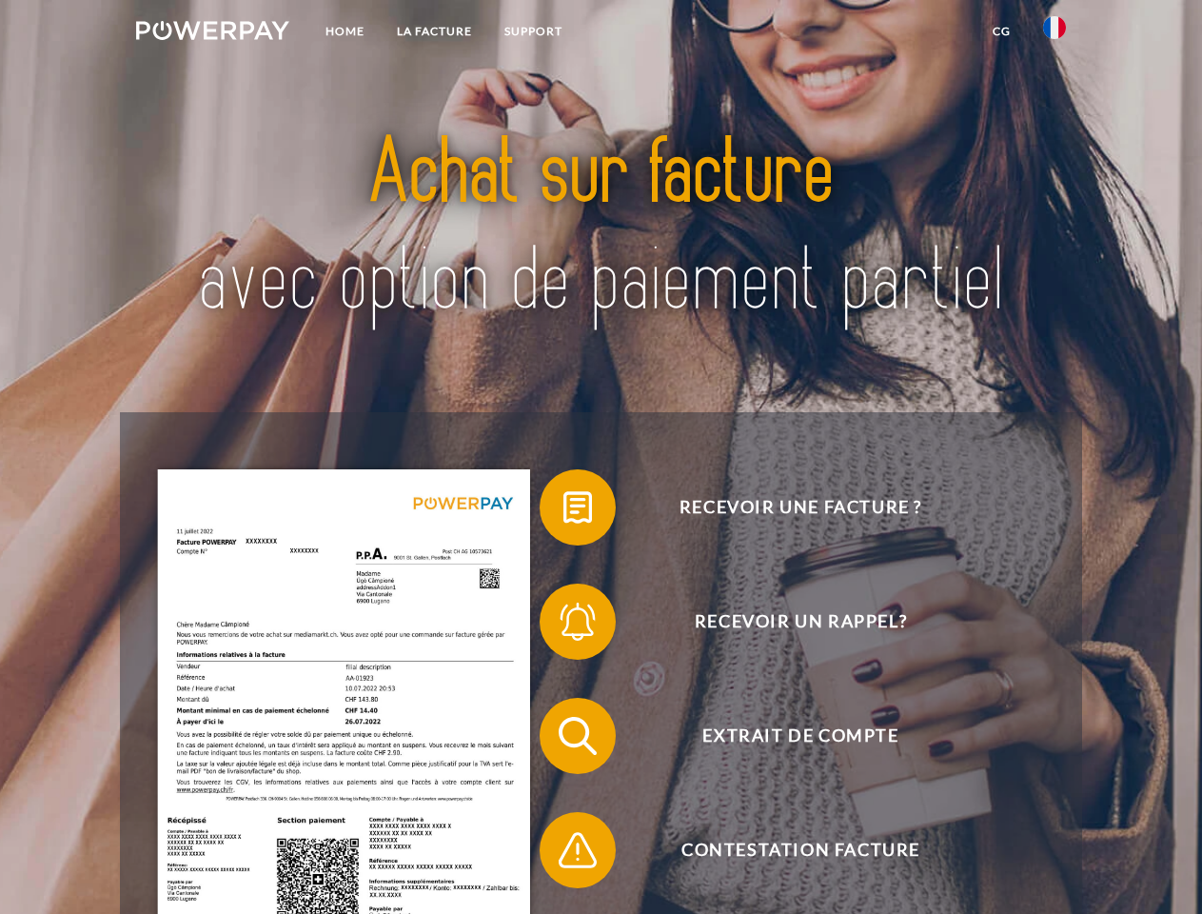  Describe the element at coordinates (578, 736) in the screenshot. I see `img: qb_search.svg` at that location.